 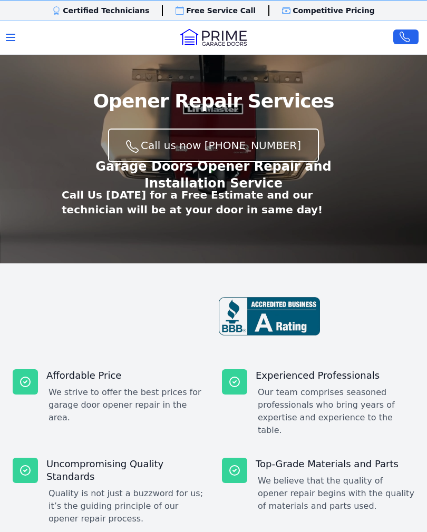 I want to click on dd: We believe that the quality of opener repair begins with the quality of materials and parts used., so click(x=336, y=494).